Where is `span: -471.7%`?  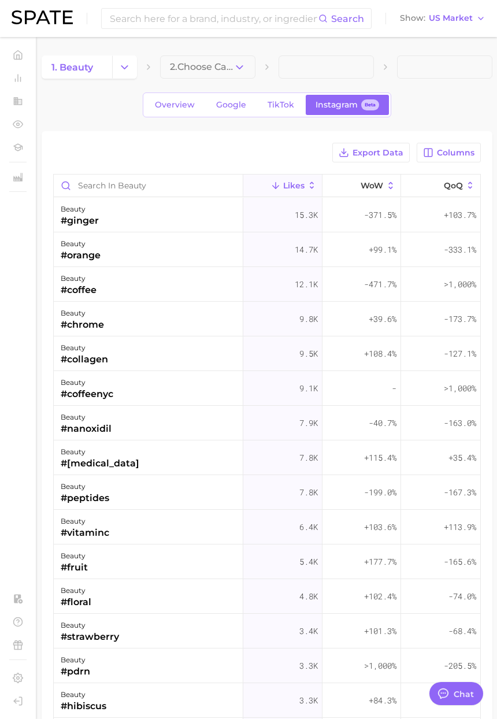
span: -471.7% is located at coordinates (380, 284).